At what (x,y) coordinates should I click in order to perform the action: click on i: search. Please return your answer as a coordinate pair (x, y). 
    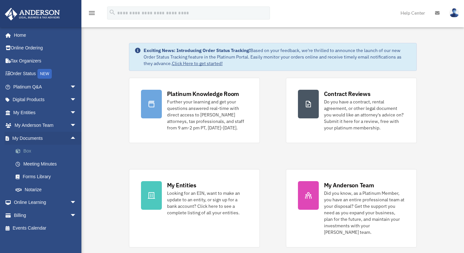
    Looking at the image, I should click on (112, 12).